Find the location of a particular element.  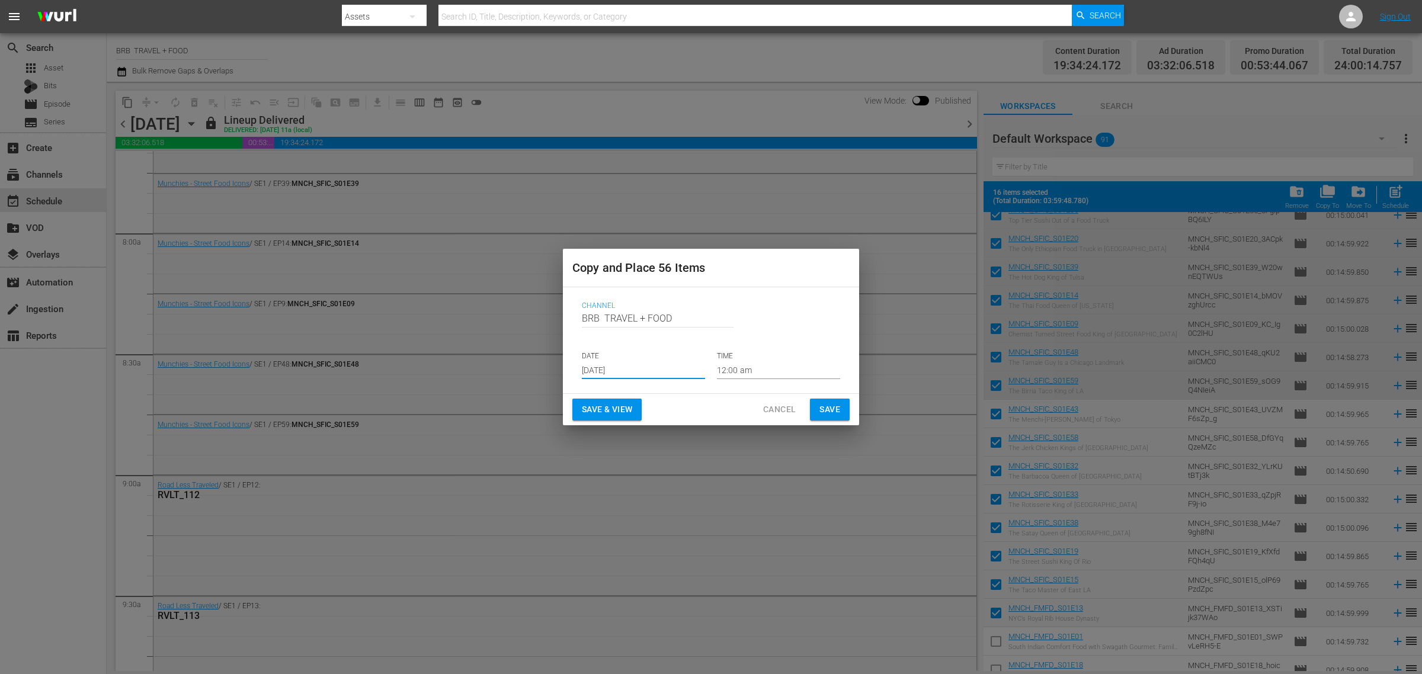

span: Save & View is located at coordinates (607, 409).